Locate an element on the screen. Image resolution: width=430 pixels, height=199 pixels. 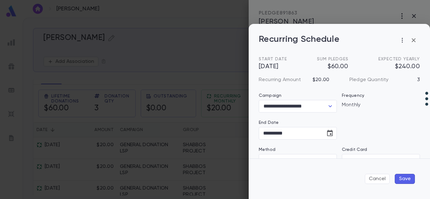
p: Recurring Amount is located at coordinates (280, 80).